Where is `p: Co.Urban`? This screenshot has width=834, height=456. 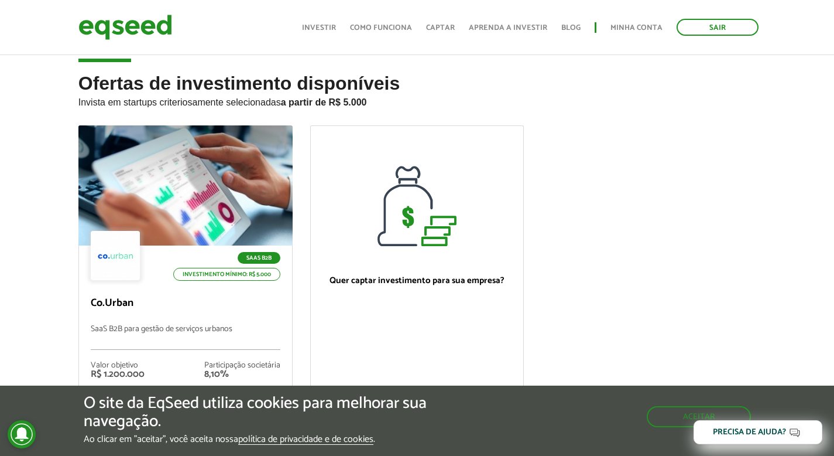
p: Co.Urban is located at coordinates (186, 303).